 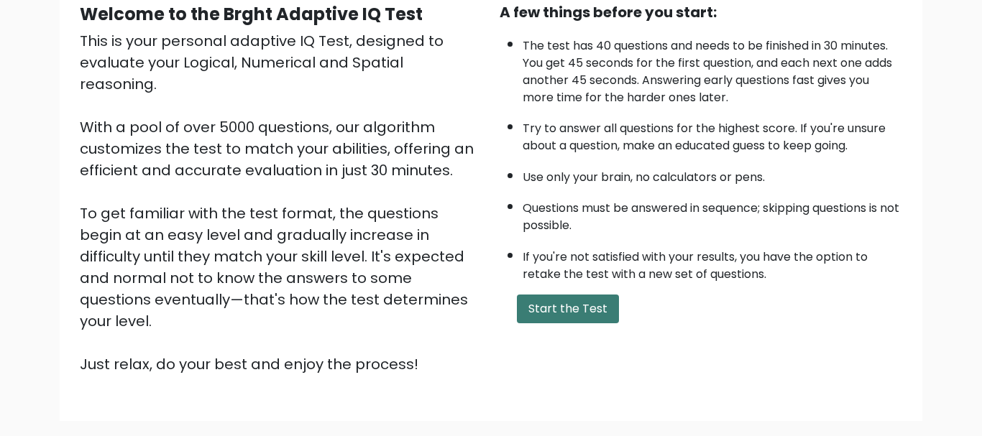 What do you see at coordinates (701, 12) in the screenshot?
I see `div: A few things before you start:` at bounding box center [701, 12].